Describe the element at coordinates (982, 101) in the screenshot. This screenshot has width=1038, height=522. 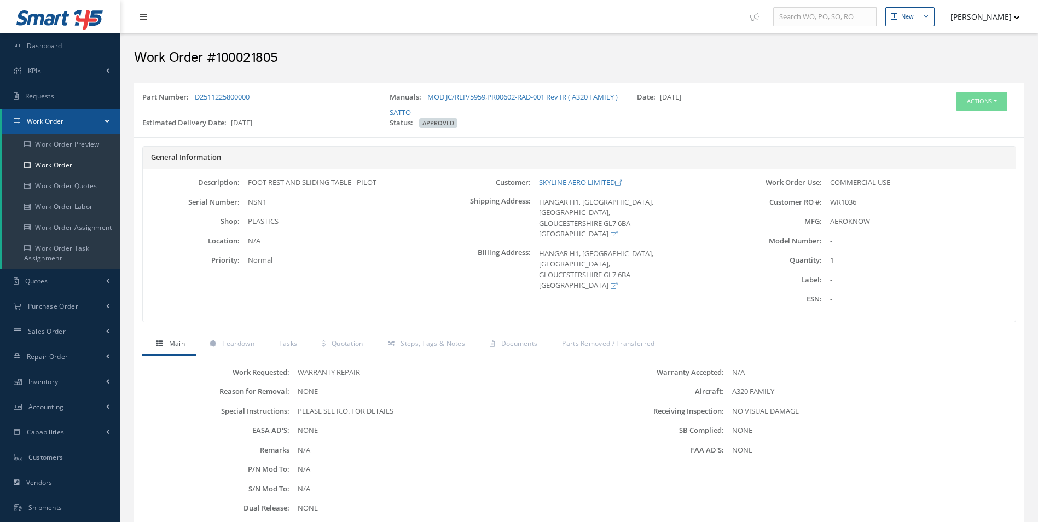
I see `button: Actions` at that location.